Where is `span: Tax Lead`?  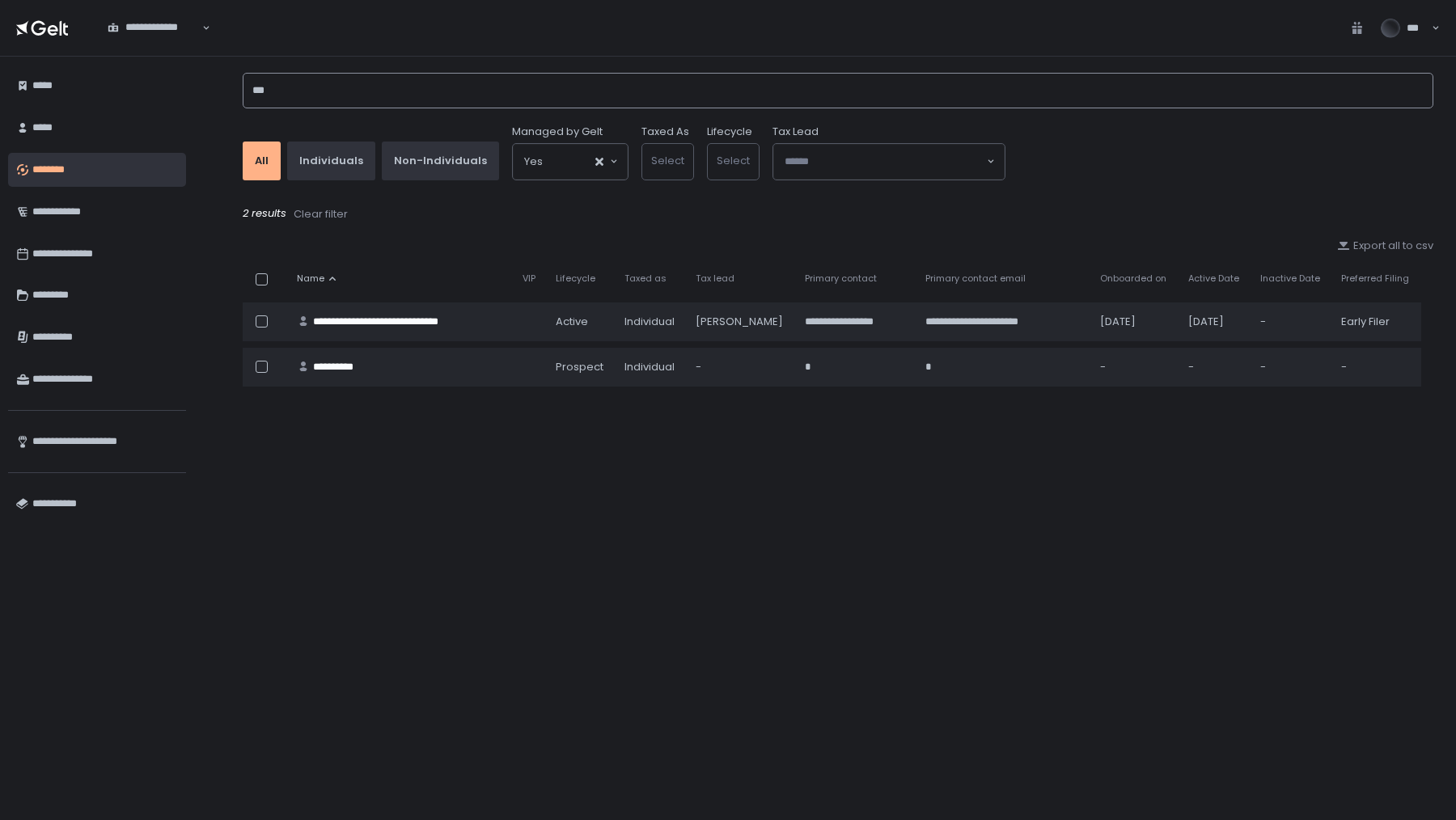
span: Tax Lead is located at coordinates (795, 132).